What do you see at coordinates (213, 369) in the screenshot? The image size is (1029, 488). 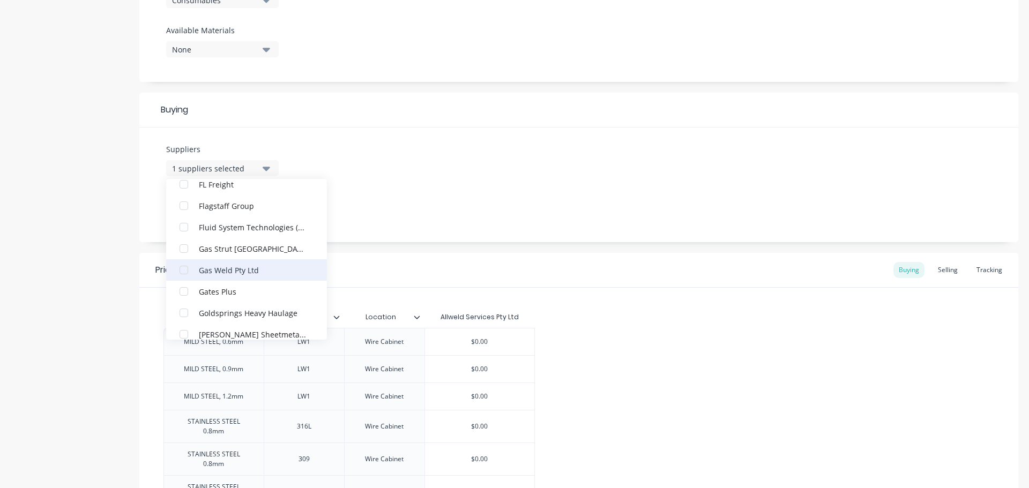 I see `div: MILD STEEL, 0.9mm` at bounding box center [213, 369].